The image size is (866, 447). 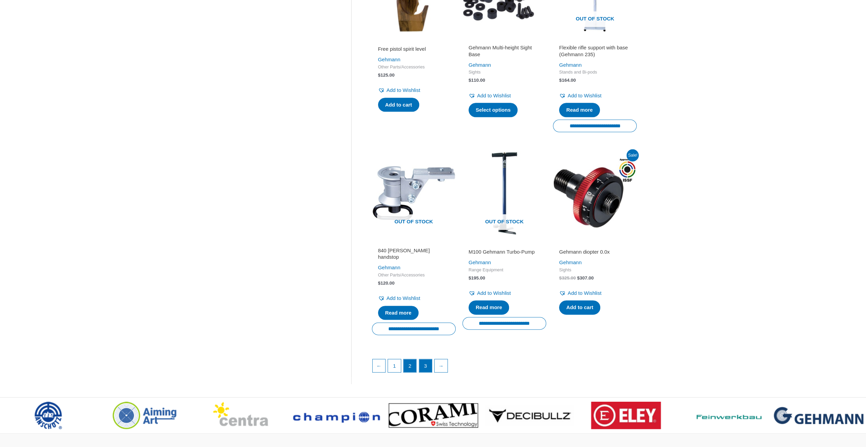 I want to click on bdi: 110.00, so click(x=477, y=80).